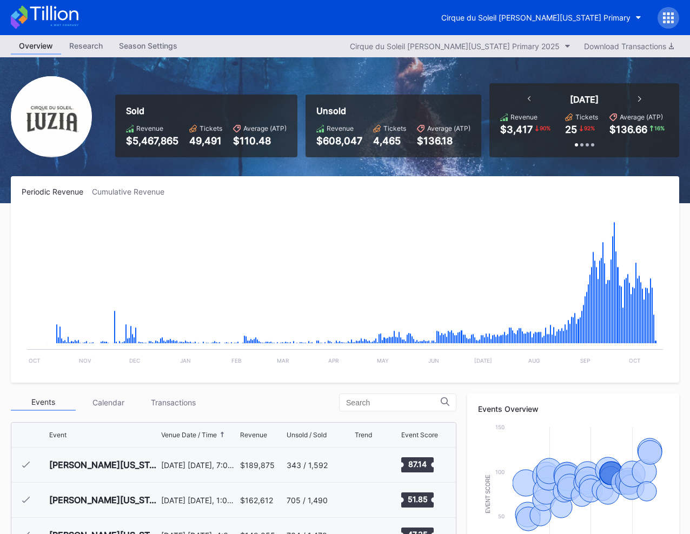  Describe the element at coordinates (85, 360) in the screenshot. I see `text: Nov` at that location.